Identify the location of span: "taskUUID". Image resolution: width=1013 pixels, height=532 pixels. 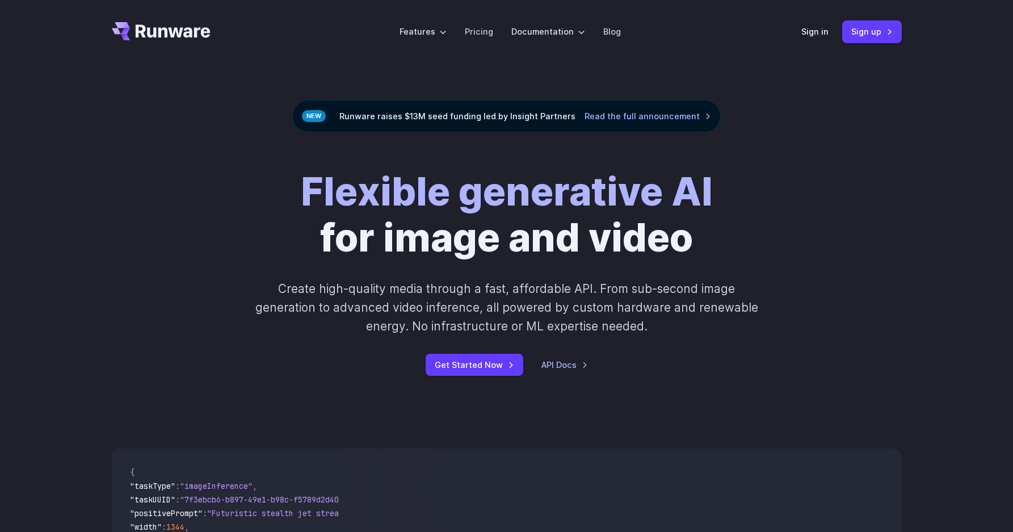
(153, 499).